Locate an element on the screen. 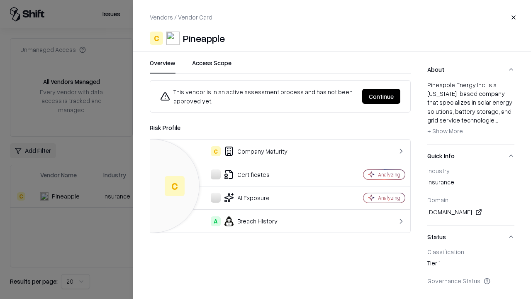 The width and height of the screenshot is (531, 299). div: About is located at coordinates (471, 112).